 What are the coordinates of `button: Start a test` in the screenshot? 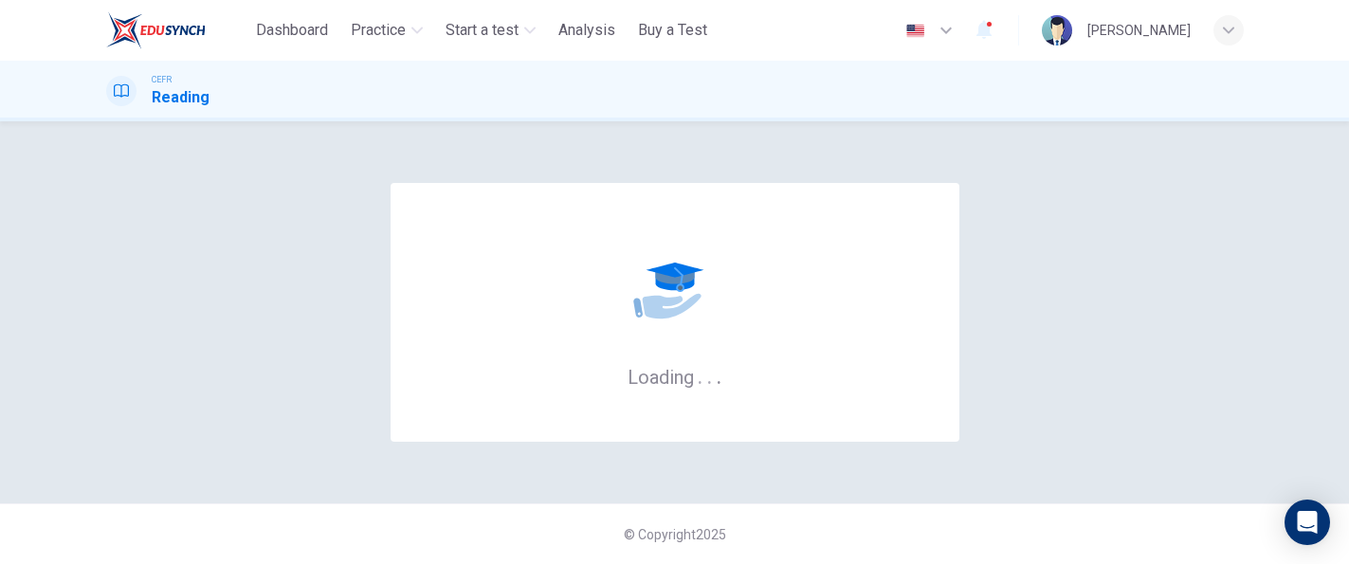 It's located at (490, 30).